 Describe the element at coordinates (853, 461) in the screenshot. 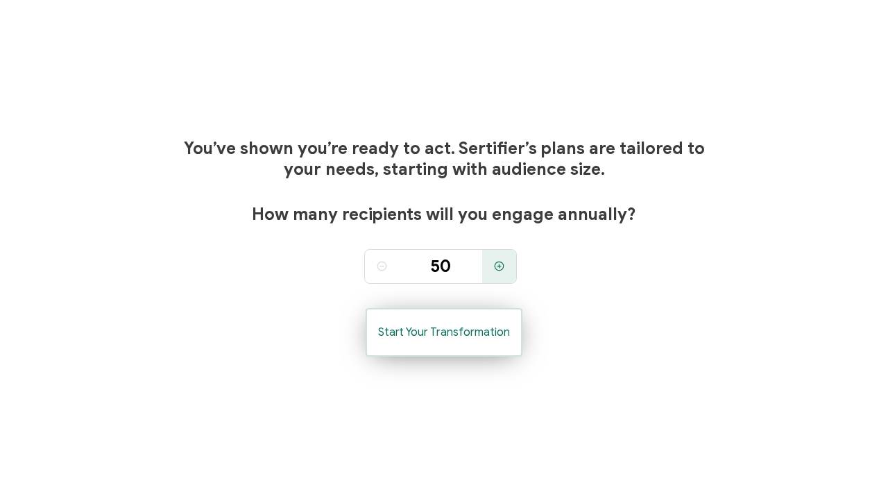

I see `div: Chat Widget` at that location.